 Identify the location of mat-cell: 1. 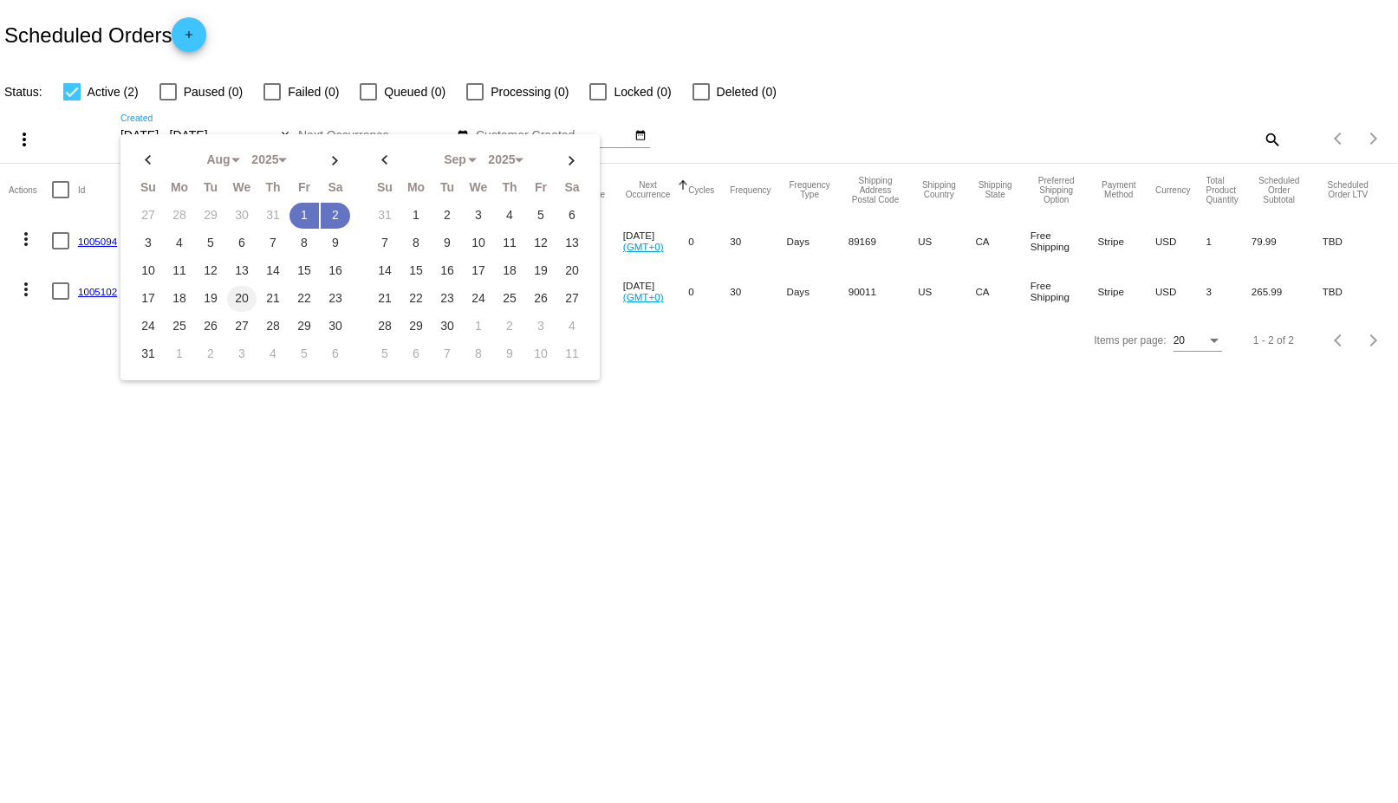
(1229, 241).